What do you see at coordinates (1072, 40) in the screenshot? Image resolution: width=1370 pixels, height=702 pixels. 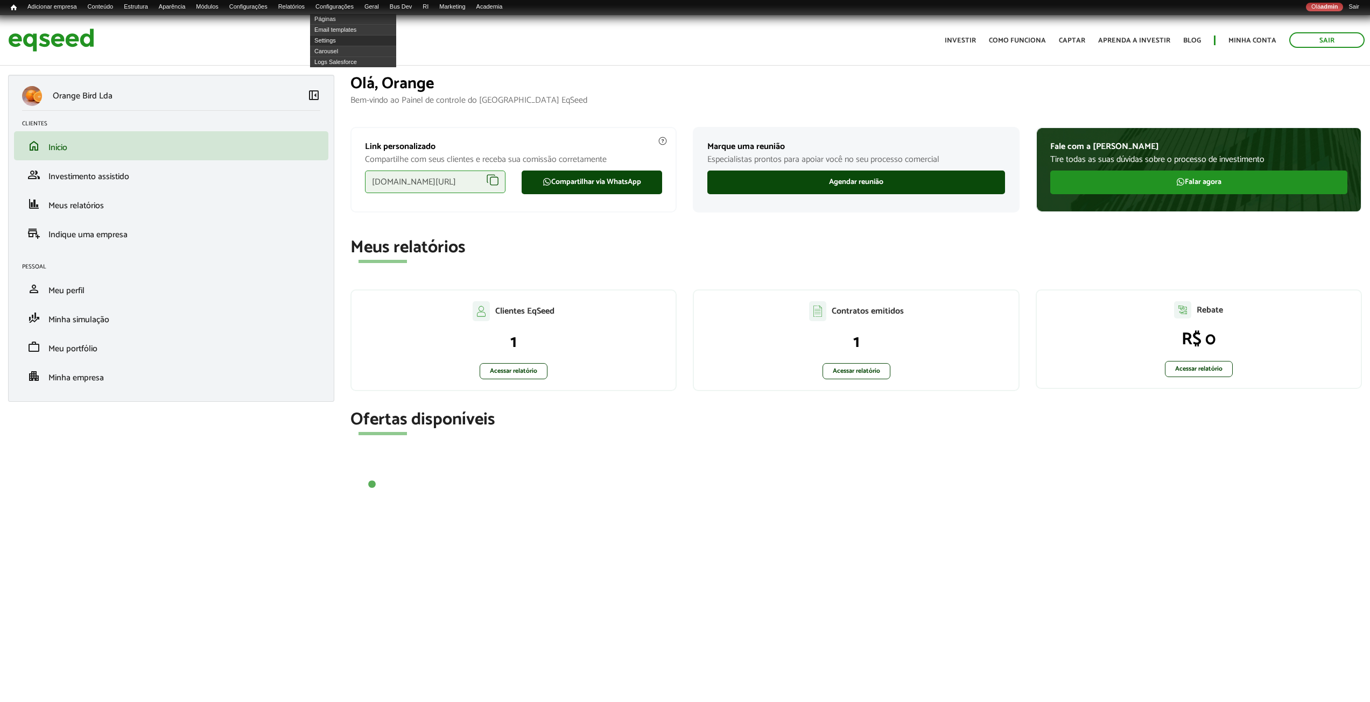 I see `a: Captar` at bounding box center [1072, 40].